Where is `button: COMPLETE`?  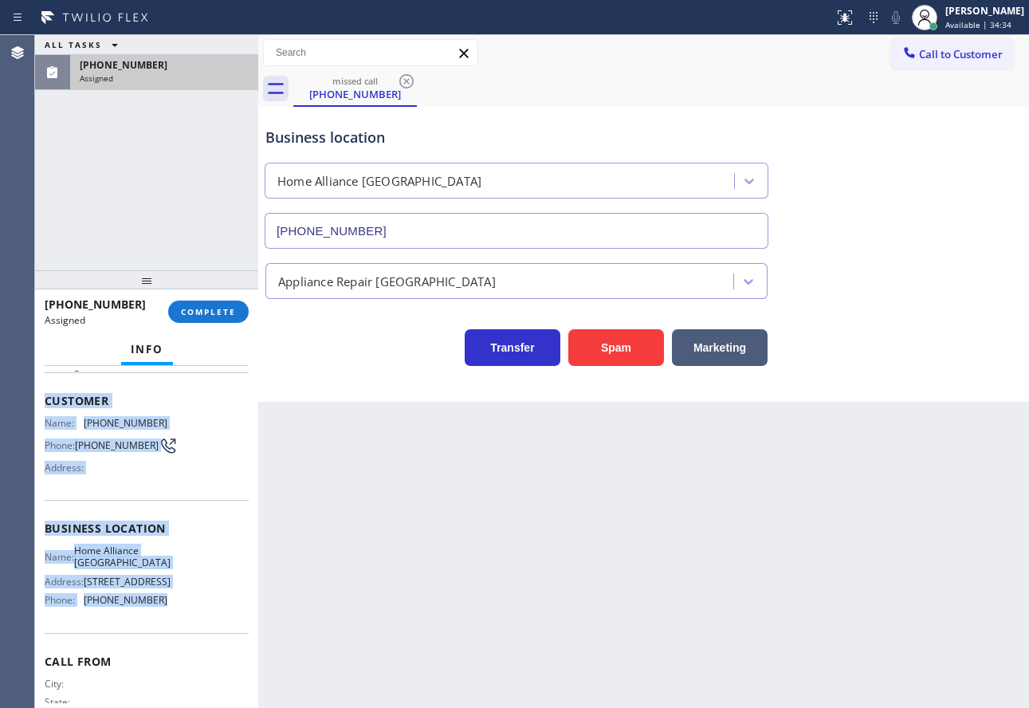
button: COMPLETE is located at coordinates (208, 312).